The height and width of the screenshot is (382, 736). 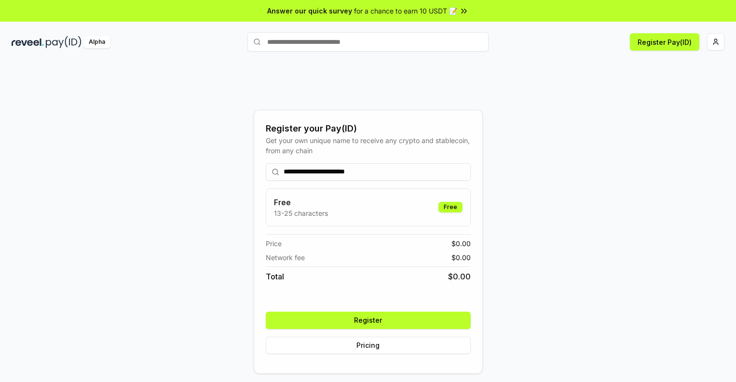 What do you see at coordinates (301, 203) in the screenshot?
I see `h3: Free` at bounding box center [301, 203].